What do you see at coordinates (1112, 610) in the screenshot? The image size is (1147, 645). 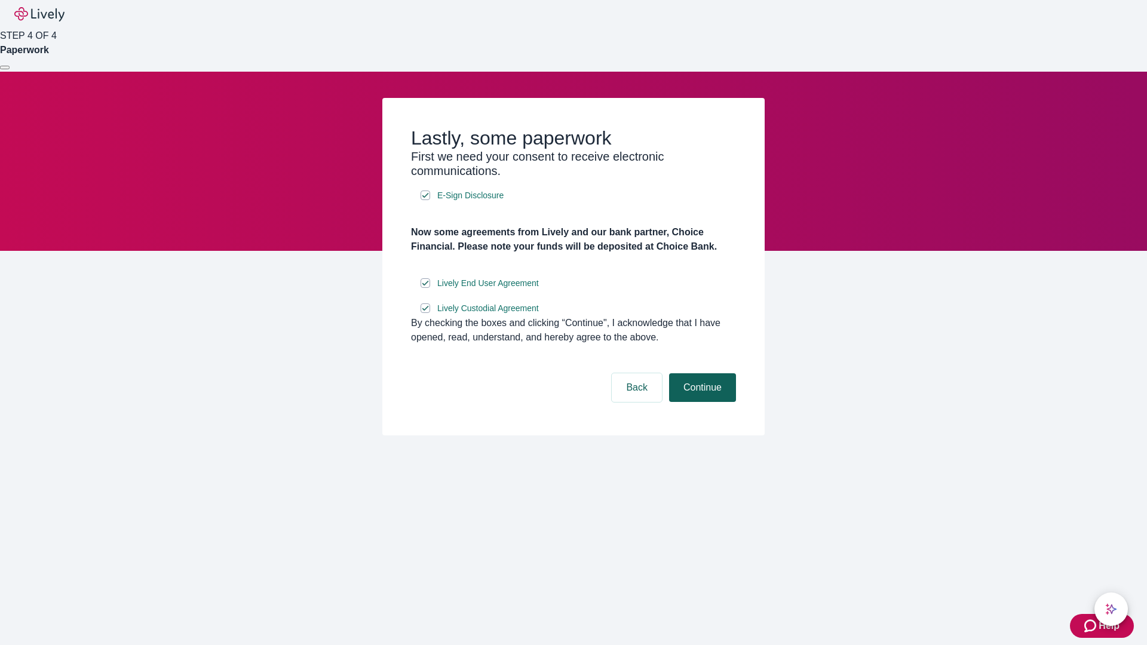 I see `button: chat` at bounding box center [1112, 610].